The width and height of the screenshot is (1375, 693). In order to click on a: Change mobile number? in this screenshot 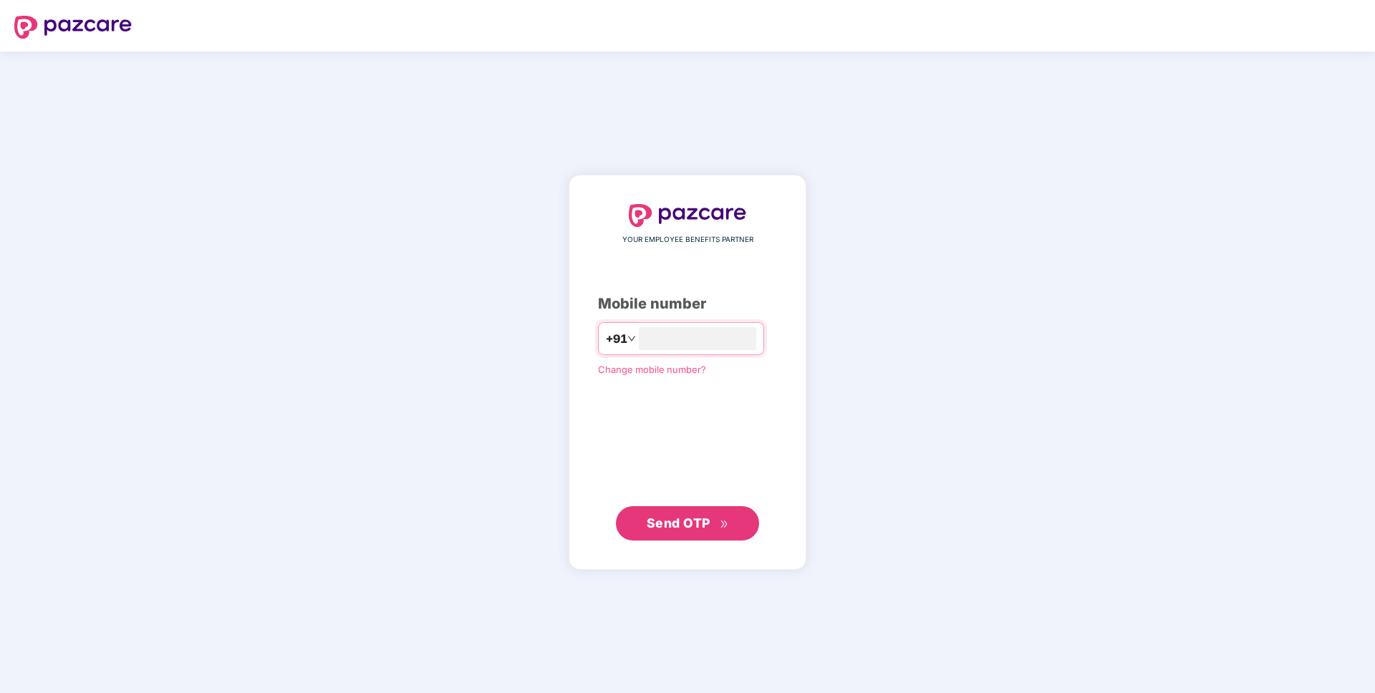, I will do `click(652, 369)`.